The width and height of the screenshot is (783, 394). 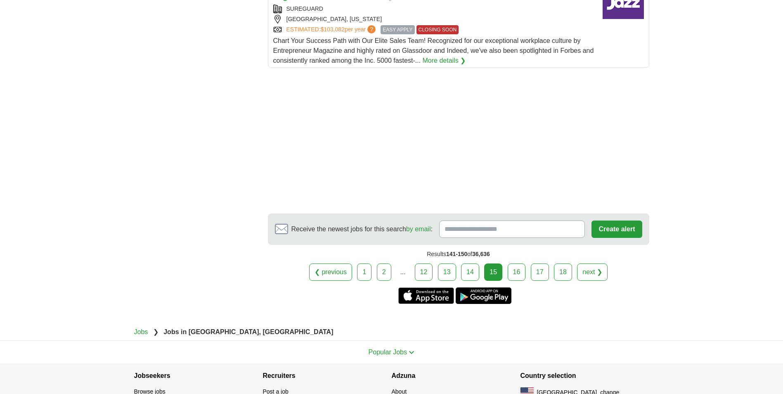 What do you see at coordinates (617, 229) in the screenshot?
I see `button: Create alert` at bounding box center [617, 229].